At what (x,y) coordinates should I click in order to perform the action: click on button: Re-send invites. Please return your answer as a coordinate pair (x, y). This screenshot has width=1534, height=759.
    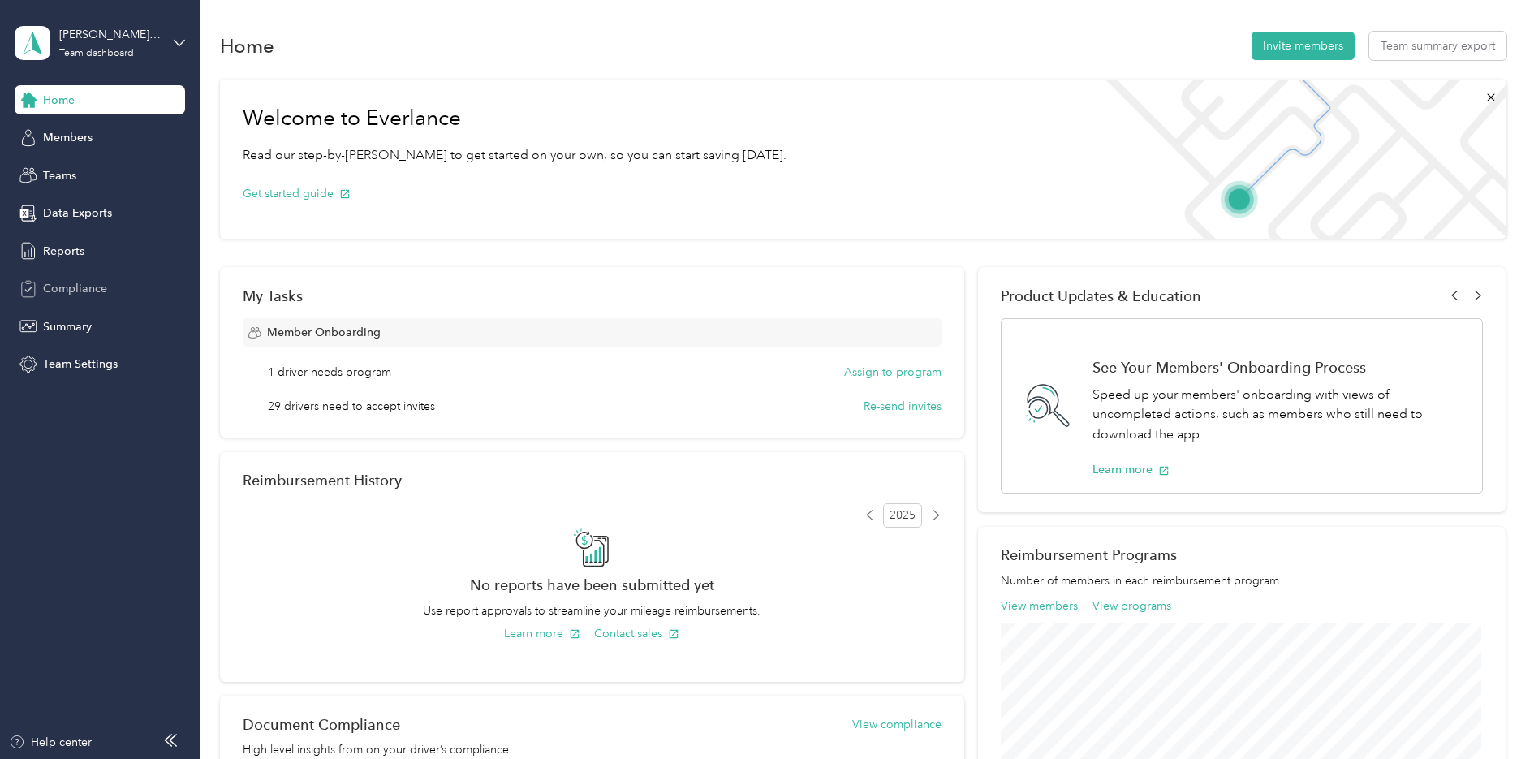
    Looking at the image, I should click on (903, 406).